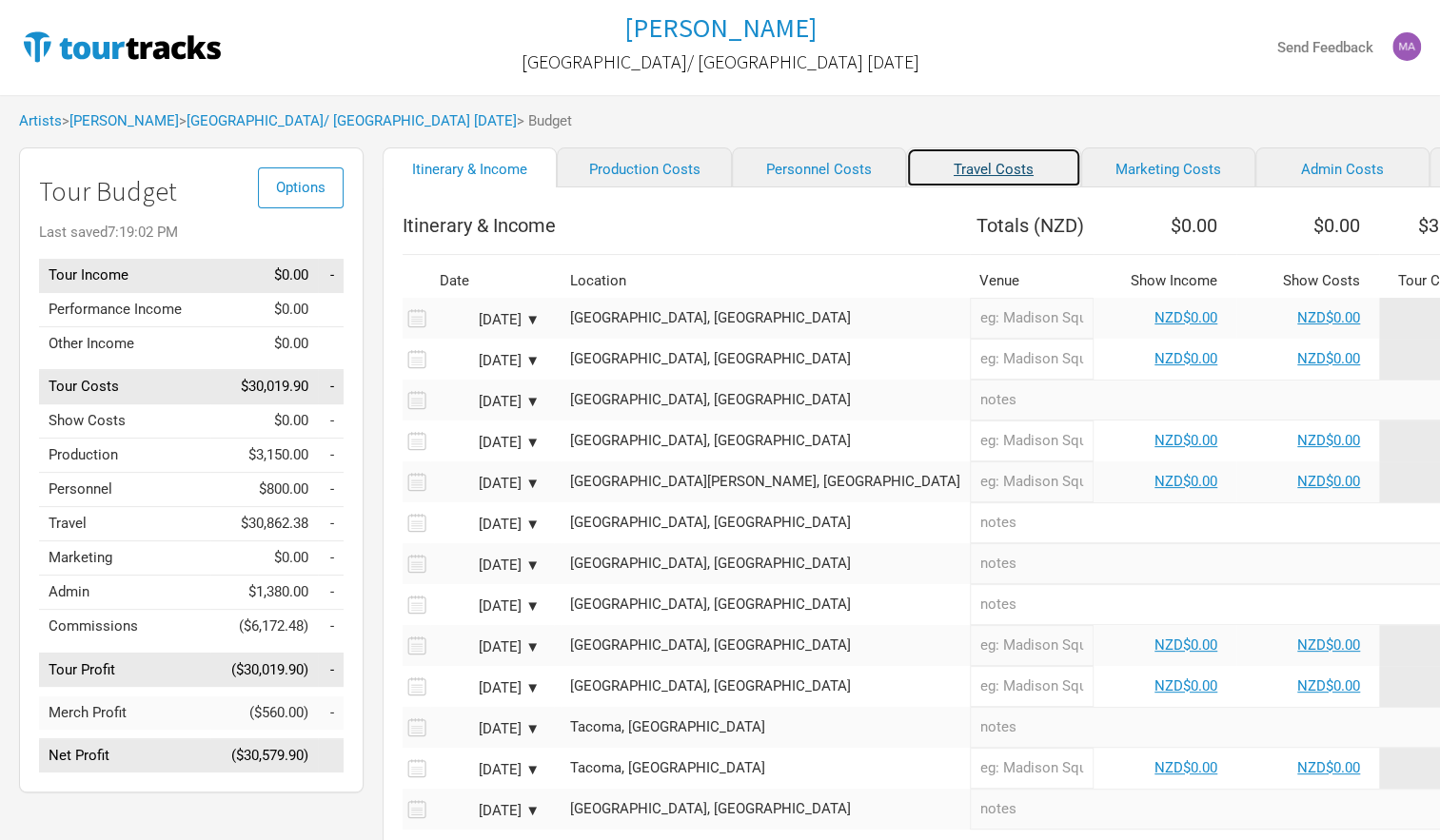  What do you see at coordinates (263, 627) in the screenshot?
I see `td: ($6,172.48)` at bounding box center [263, 627].